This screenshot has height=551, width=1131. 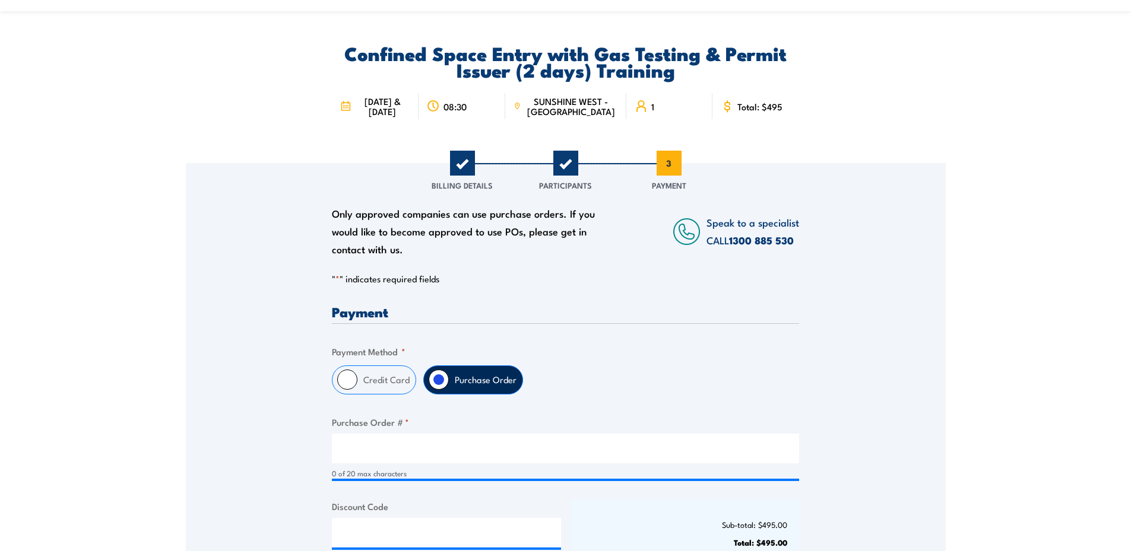 I want to click on span: 2, so click(x=566, y=163).